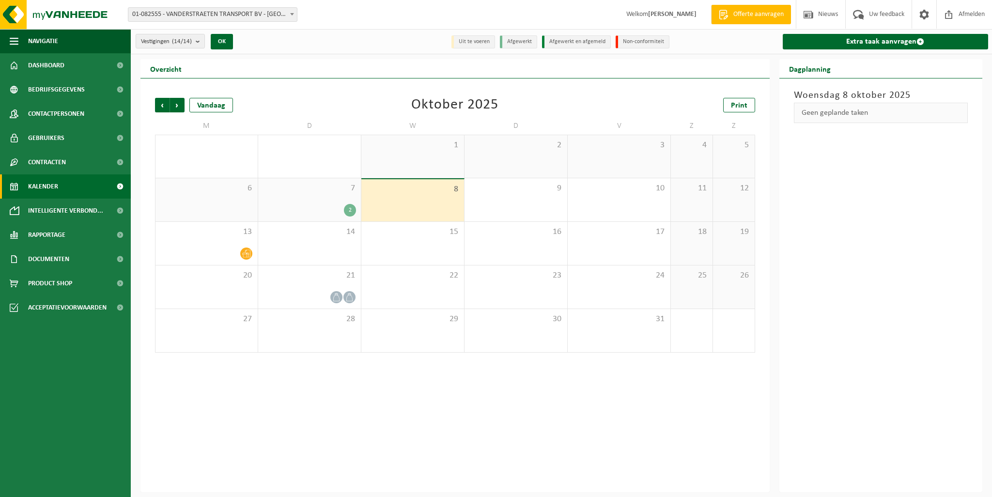 The width and height of the screenshot is (992, 497). What do you see at coordinates (43, 186) in the screenshot?
I see `span: Kalender` at bounding box center [43, 186].